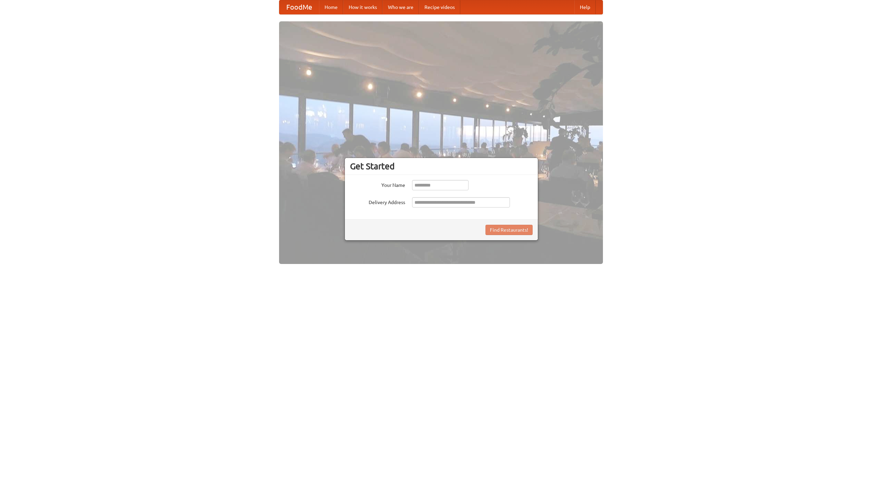  Describe the element at coordinates (378, 184) in the screenshot. I see `label: Your Name` at that location.